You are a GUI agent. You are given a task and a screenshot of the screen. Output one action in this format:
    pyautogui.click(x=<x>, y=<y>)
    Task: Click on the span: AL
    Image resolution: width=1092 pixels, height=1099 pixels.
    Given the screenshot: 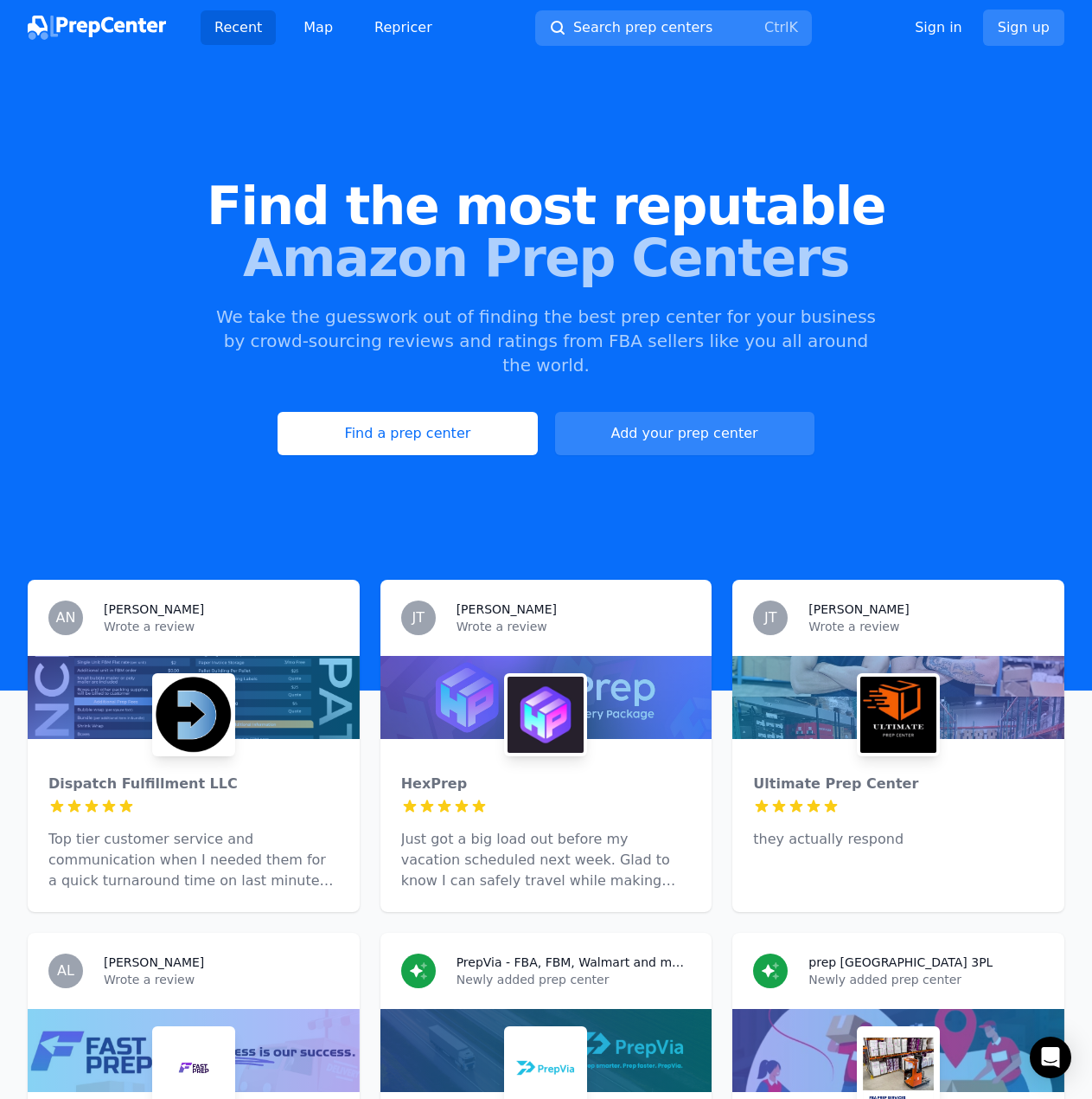 What is the action you would take?
    pyautogui.click(x=66, y=971)
    